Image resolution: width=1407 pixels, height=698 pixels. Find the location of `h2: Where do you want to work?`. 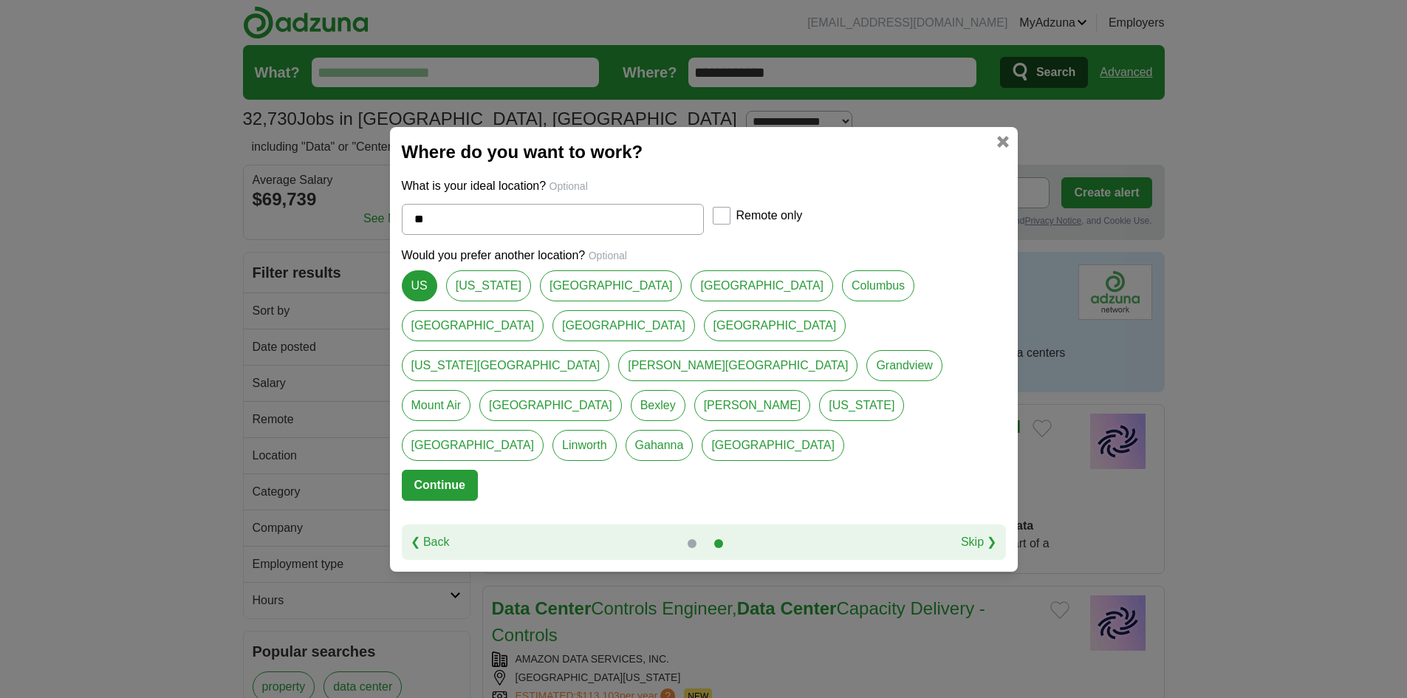

h2: Where do you want to work? is located at coordinates (704, 152).